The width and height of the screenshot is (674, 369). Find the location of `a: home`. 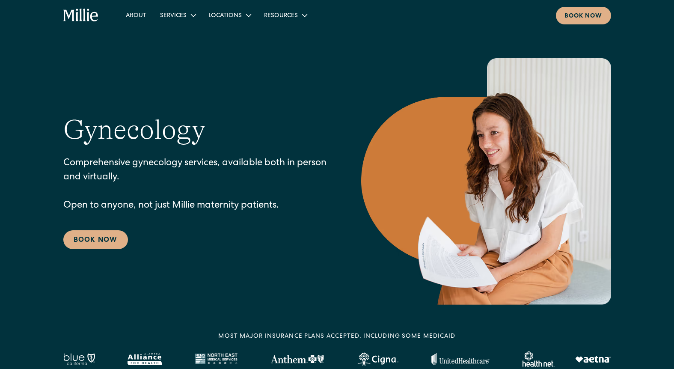

a: home is located at coordinates (81, 15).